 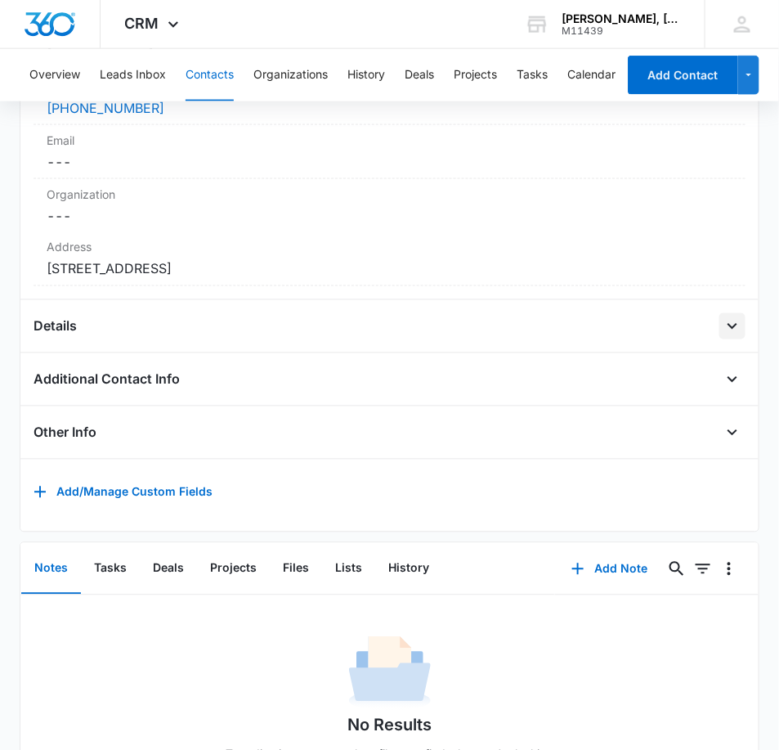 What do you see at coordinates (703, 569) in the screenshot?
I see `button: Filters` at bounding box center [703, 569].